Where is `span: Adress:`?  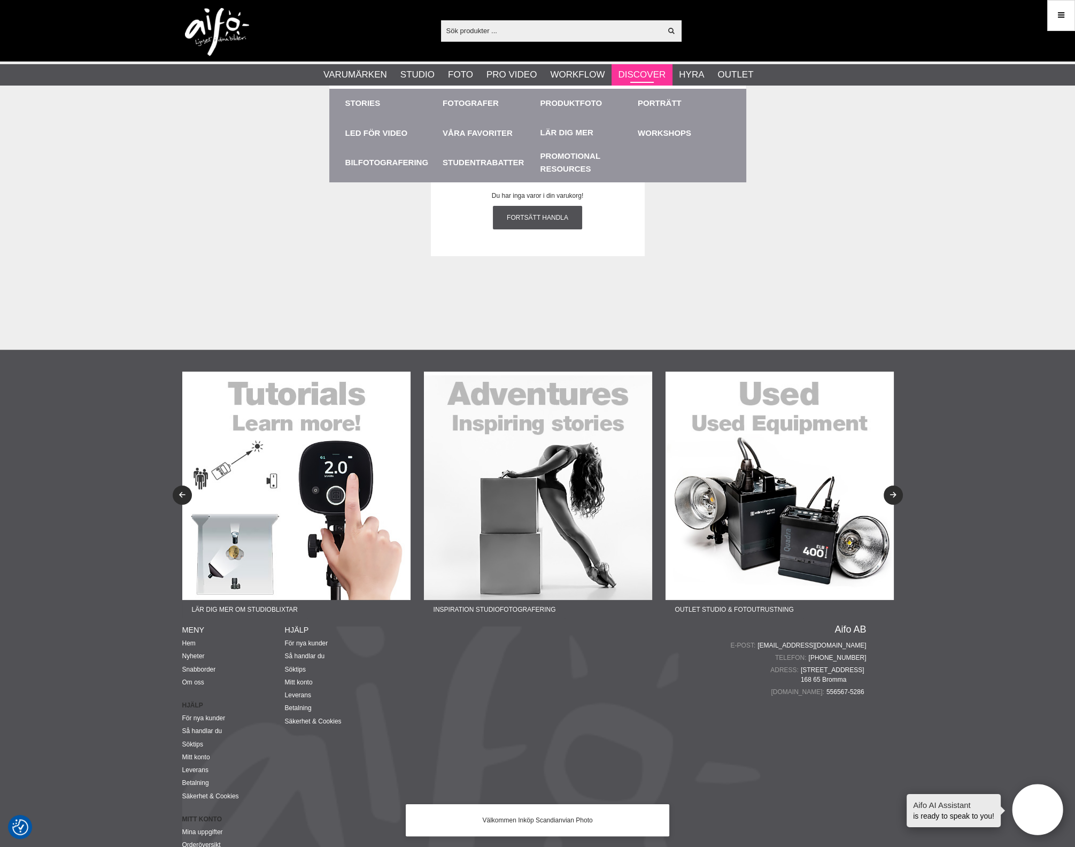
span: Adress: is located at coordinates (785, 670).